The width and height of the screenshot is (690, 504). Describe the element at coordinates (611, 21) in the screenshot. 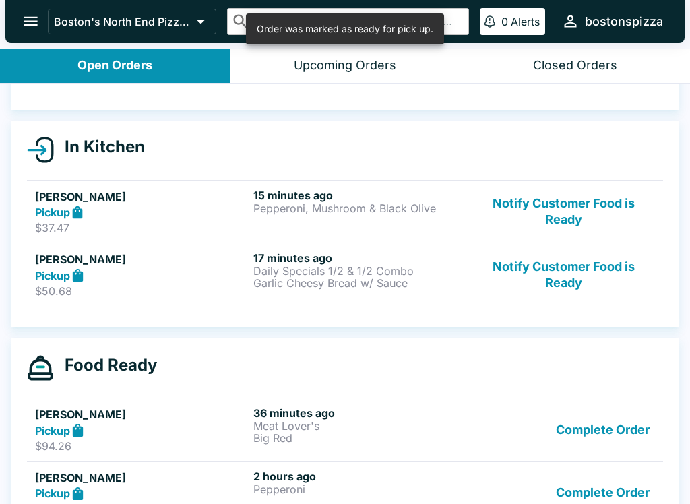

I see `button: bostonspizza` at that location.